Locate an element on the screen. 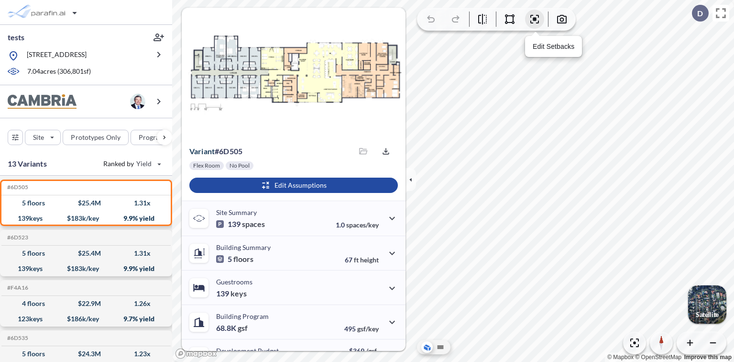 This screenshot has width=734, height=362. span: Variant is located at coordinates (202, 151).